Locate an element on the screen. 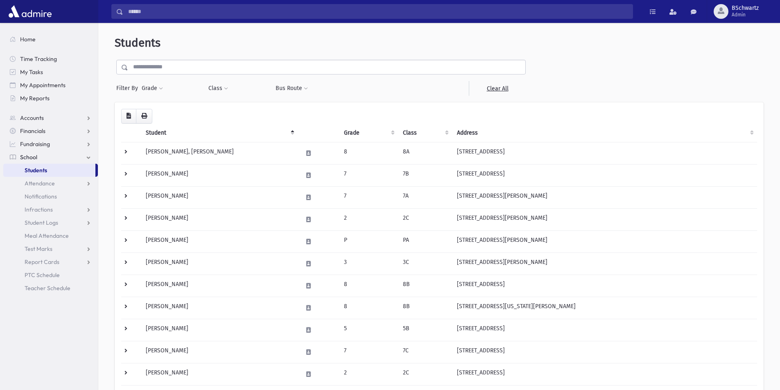 Image resolution: width=780 pixels, height=390 pixels. button: Grade is located at coordinates (152, 88).